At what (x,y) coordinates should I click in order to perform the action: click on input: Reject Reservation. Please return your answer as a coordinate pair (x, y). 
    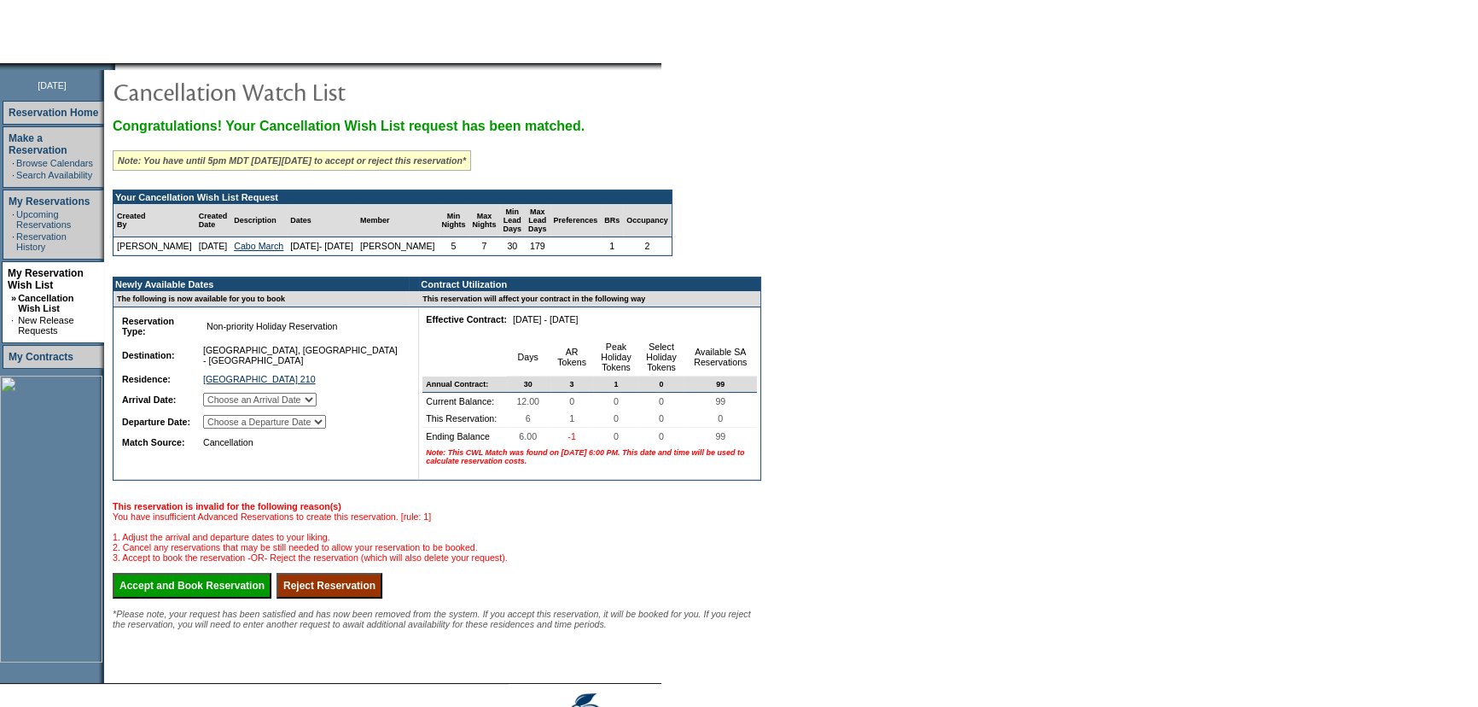
    Looking at the image, I should click on (329, 585).